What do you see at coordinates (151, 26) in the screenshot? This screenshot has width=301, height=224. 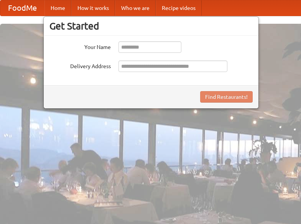 I see `h3: Get Started` at bounding box center [151, 26].